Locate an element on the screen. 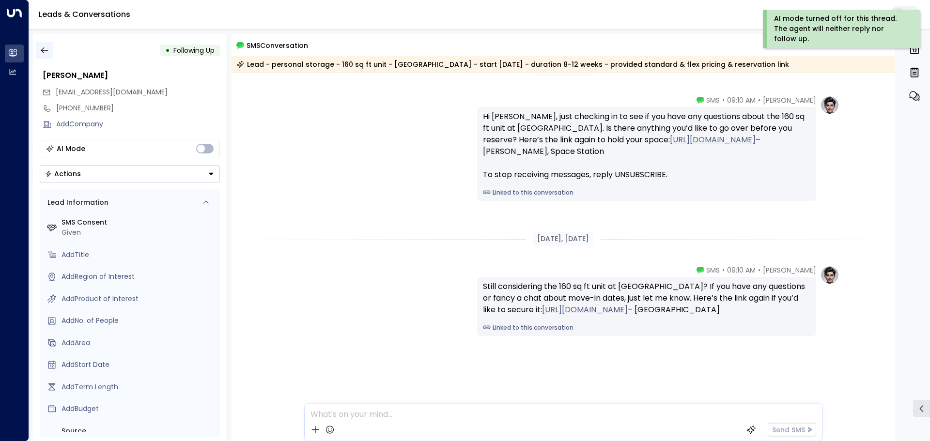 The height and width of the screenshot is (441, 930). div: AddNo. of People is located at coordinates (139, 321).